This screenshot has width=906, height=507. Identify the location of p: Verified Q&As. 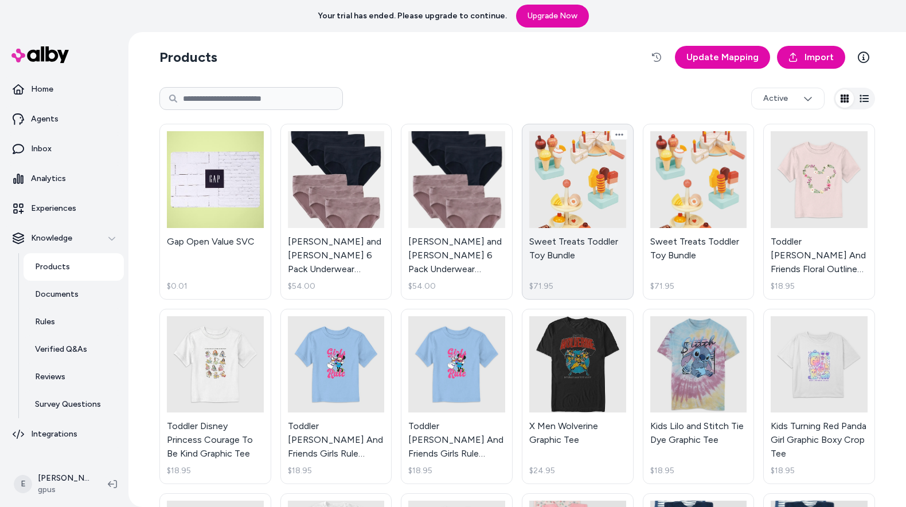
(61, 350).